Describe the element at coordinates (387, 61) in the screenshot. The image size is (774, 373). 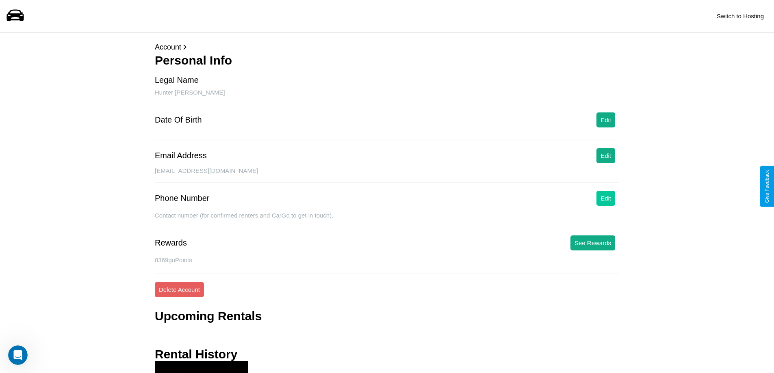
I see `h3: Personal Info` at that location.